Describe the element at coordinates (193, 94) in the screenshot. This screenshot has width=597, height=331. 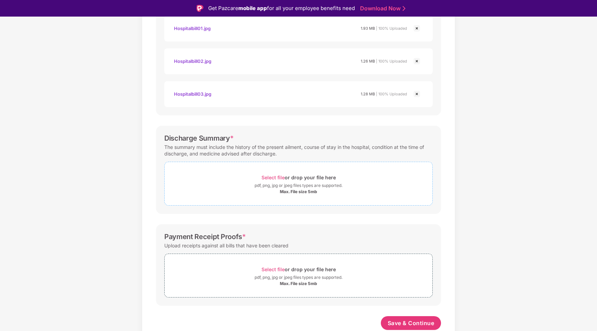
I see `div: Hospitalbill03.jpg` at that location.